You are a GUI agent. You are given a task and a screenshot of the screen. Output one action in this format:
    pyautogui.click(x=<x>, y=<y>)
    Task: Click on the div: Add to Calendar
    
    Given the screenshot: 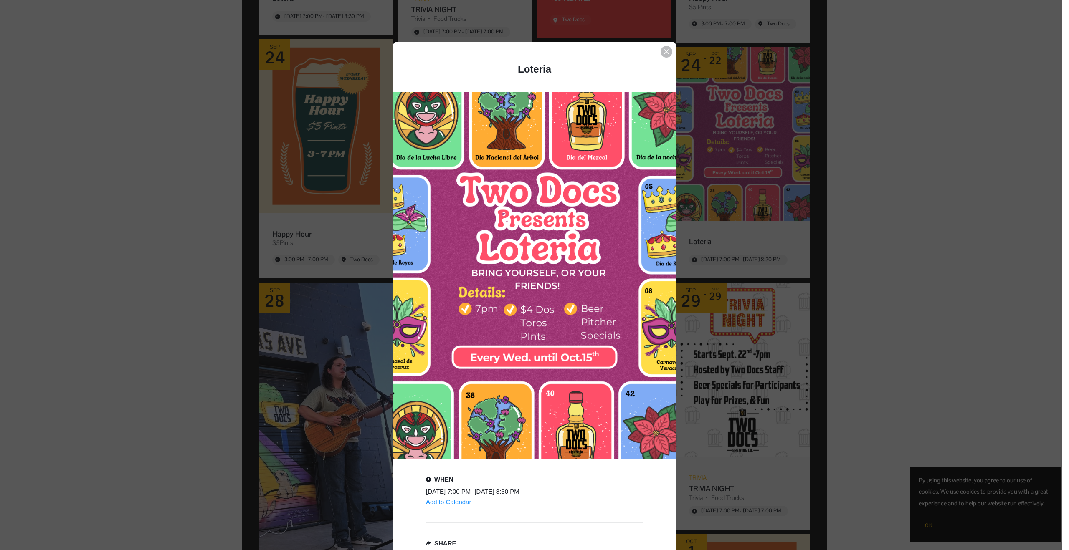 What is the action you would take?
    pyautogui.click(x=448, y=502)
    